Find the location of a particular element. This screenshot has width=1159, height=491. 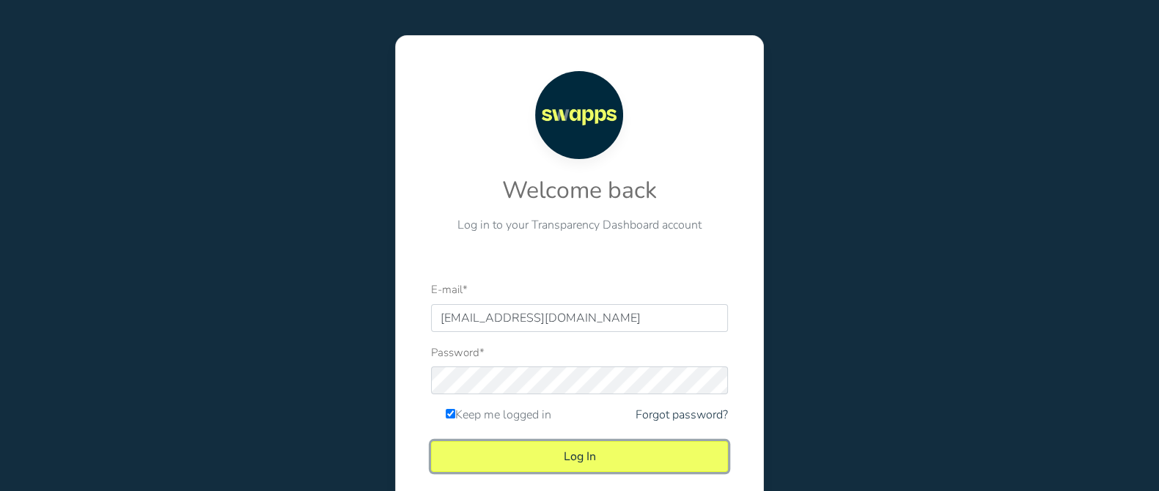

label: Password is located at coordinates (457, 352).